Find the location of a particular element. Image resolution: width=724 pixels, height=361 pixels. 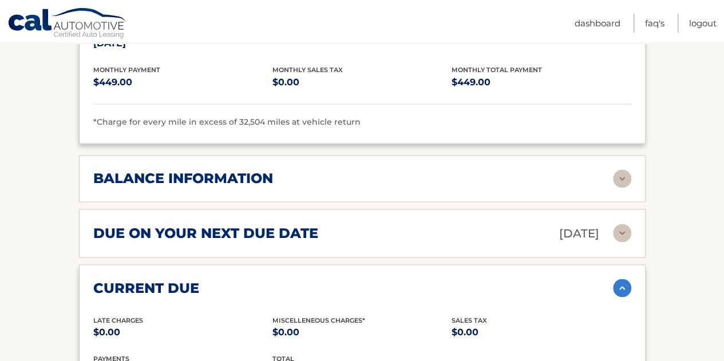

a: FAQ's is located at coordinates (655, 23).